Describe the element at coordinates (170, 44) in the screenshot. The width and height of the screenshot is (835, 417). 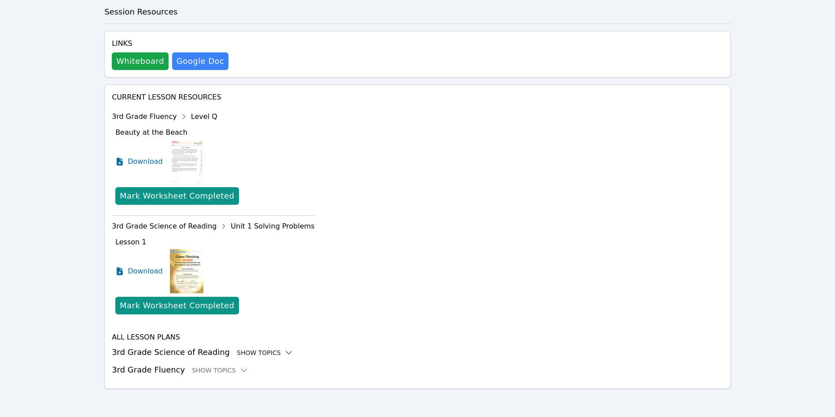
I see `h4: Links` at that location.